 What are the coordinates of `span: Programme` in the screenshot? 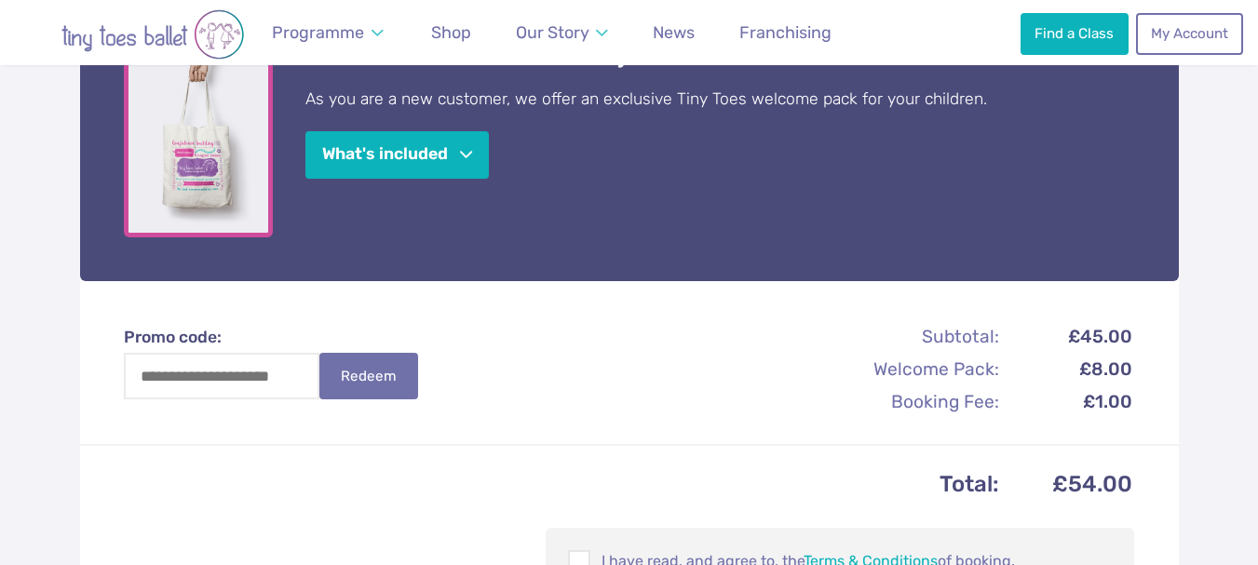 It's located at (317, 32).